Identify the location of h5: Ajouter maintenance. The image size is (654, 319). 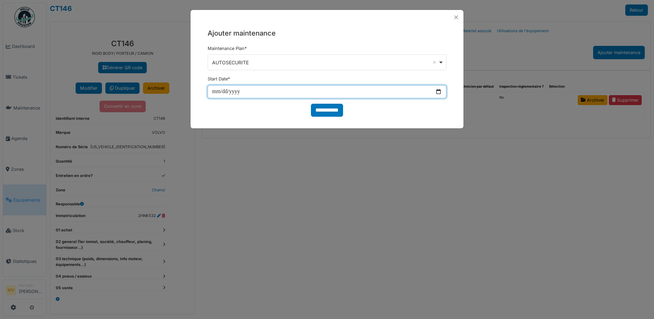
(327, 33).